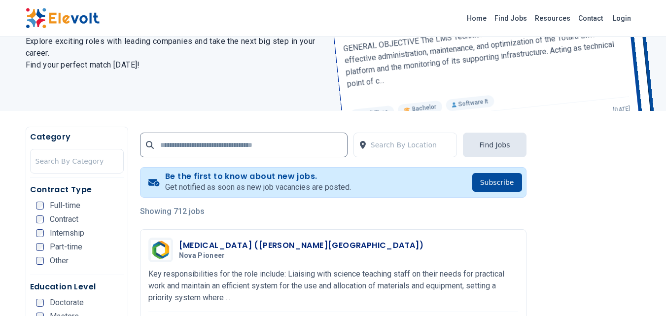 The width and height of the screenshot is (666, 316). I want to click on a: Contact, so click(590, 18).